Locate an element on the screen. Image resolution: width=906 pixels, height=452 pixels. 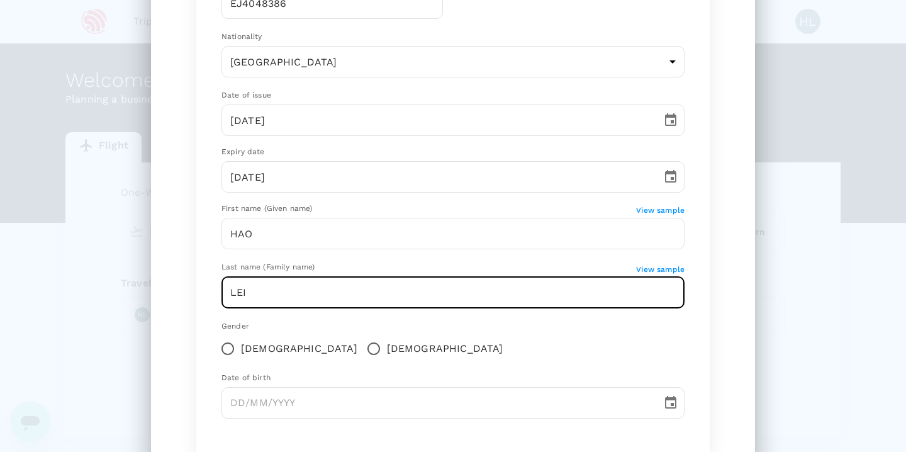
div: Last name (Family name) is located at coordinates (429, 267).